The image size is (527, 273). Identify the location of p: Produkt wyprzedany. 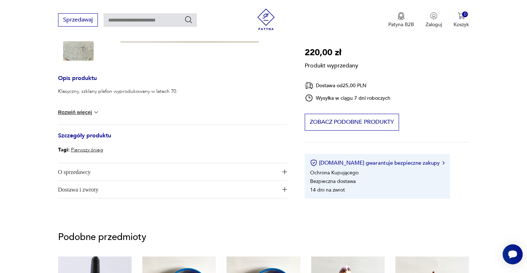
(331, 64).